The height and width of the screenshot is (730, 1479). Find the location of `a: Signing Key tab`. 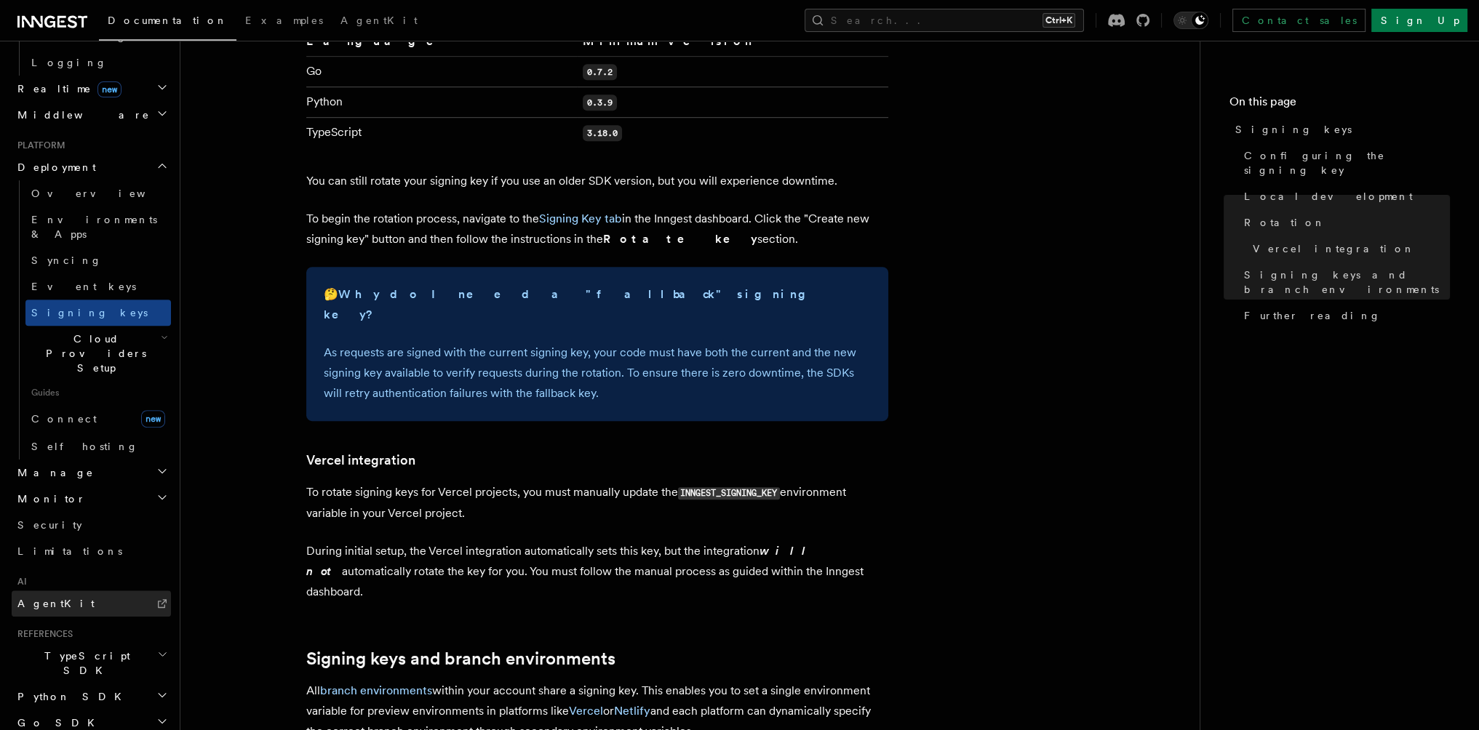

a: Signing Key tab is located at coordinates (580, 218).